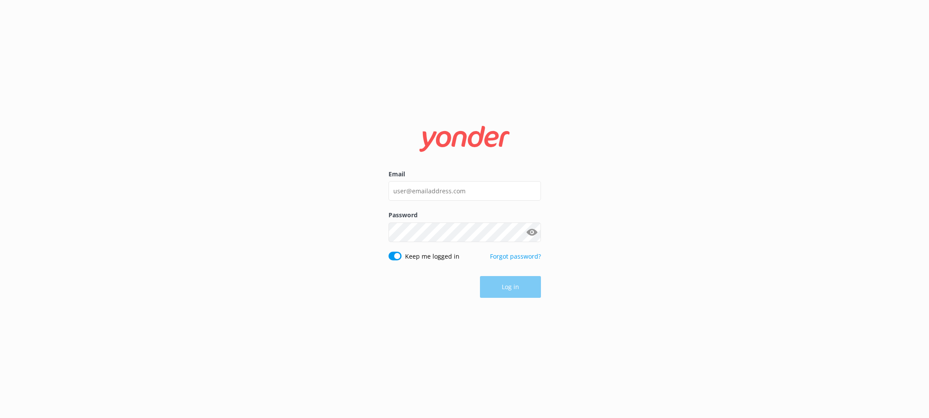 This screenshot has width=929, height=418. Describe the element at coordinates (432, 256) in the screenshot. I see `label: Keep me logged in` at that location.